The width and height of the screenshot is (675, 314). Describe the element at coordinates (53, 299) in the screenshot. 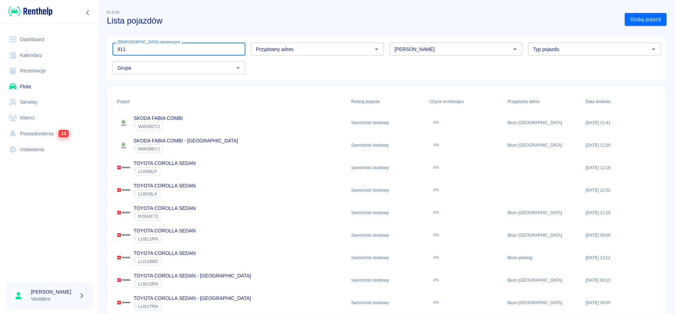

I see `p: Venidero` at that location.